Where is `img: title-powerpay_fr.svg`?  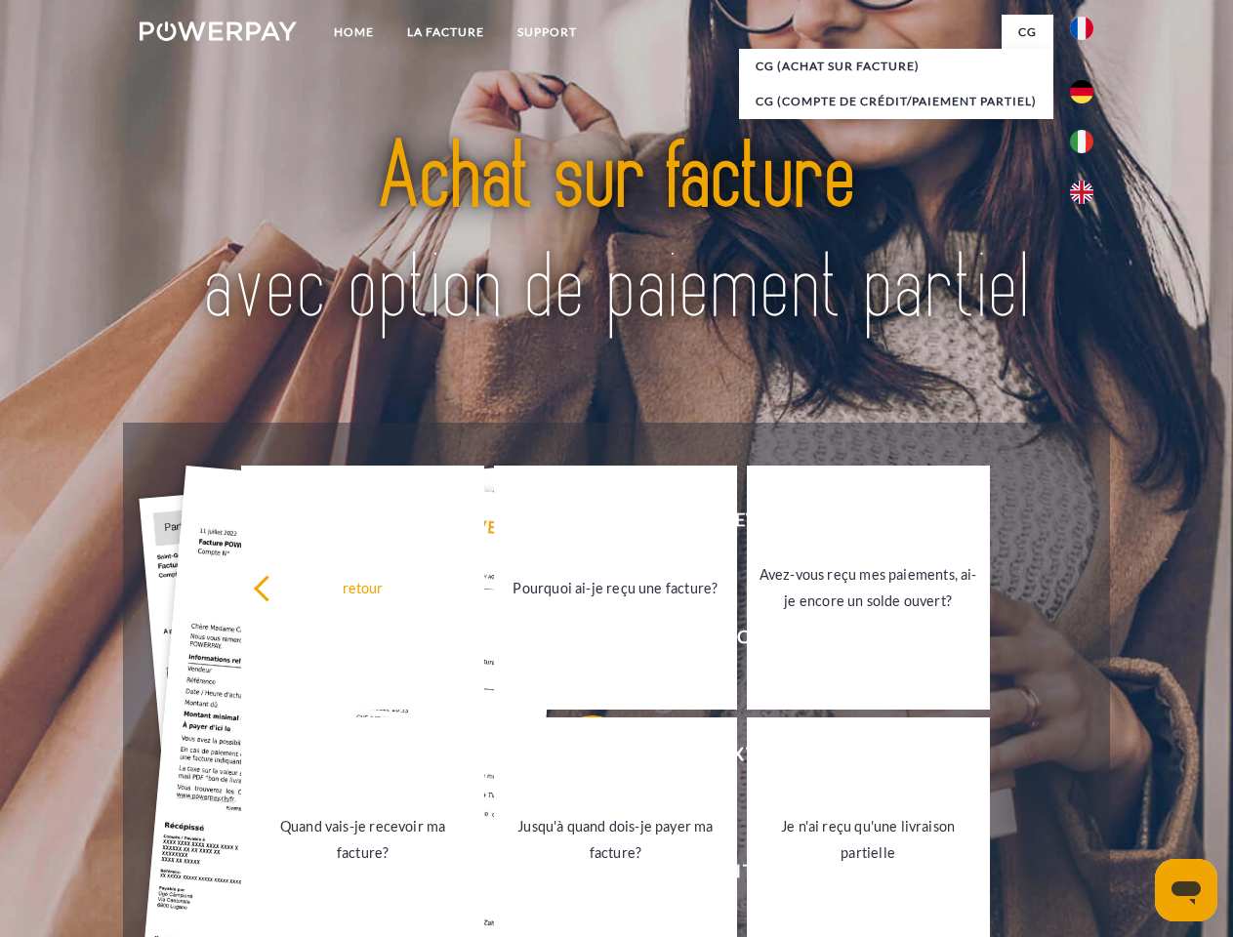
img: title-powerpay_fr.svg is located at coordinates (616, 233).